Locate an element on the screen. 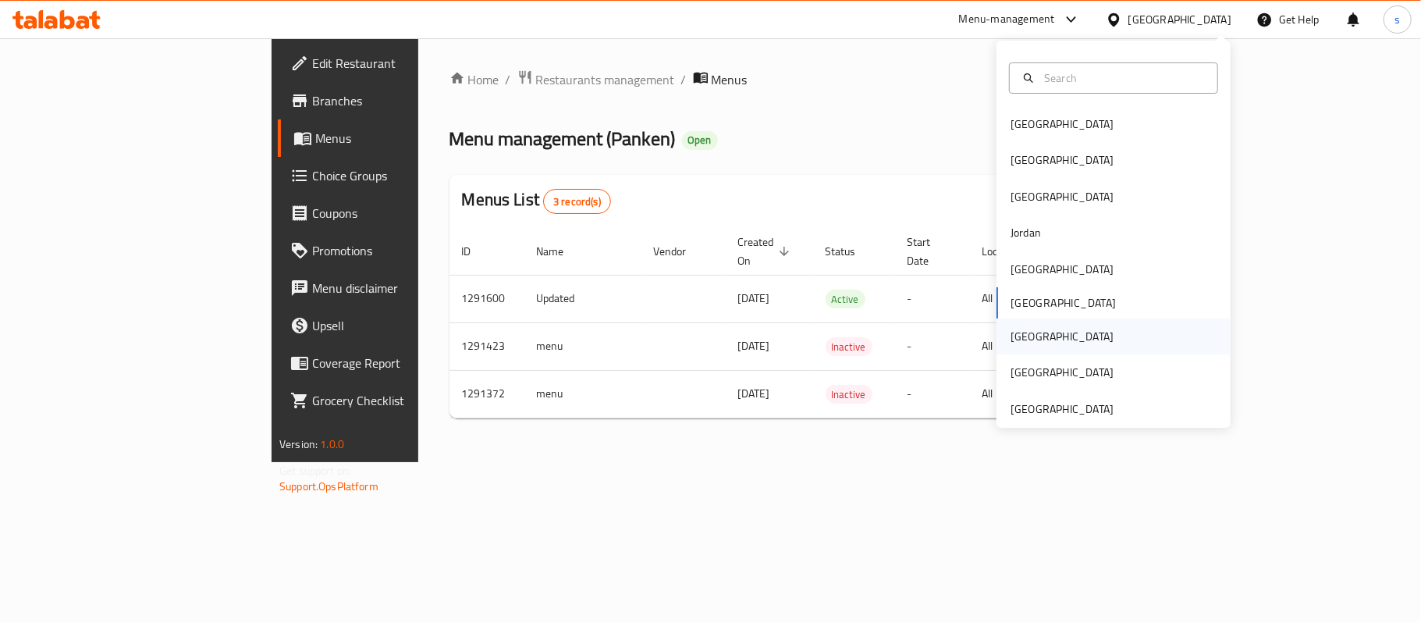 This screenshot has height=623, width=1421. span: Choice Groups is located at coordinates (404, 176).